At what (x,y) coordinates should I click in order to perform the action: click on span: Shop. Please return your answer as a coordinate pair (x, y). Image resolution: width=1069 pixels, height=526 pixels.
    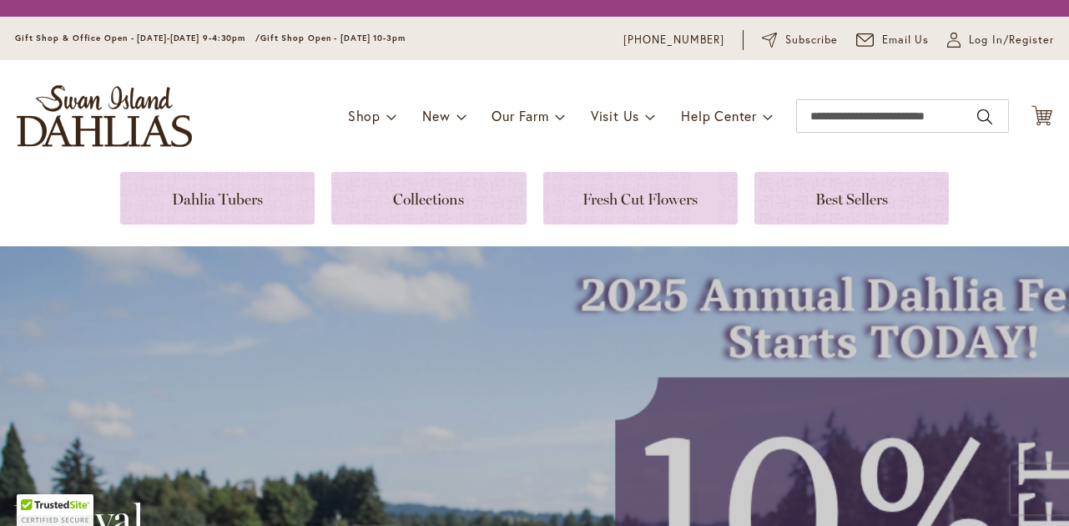
    Looking at the image, I should click on (364, 115).